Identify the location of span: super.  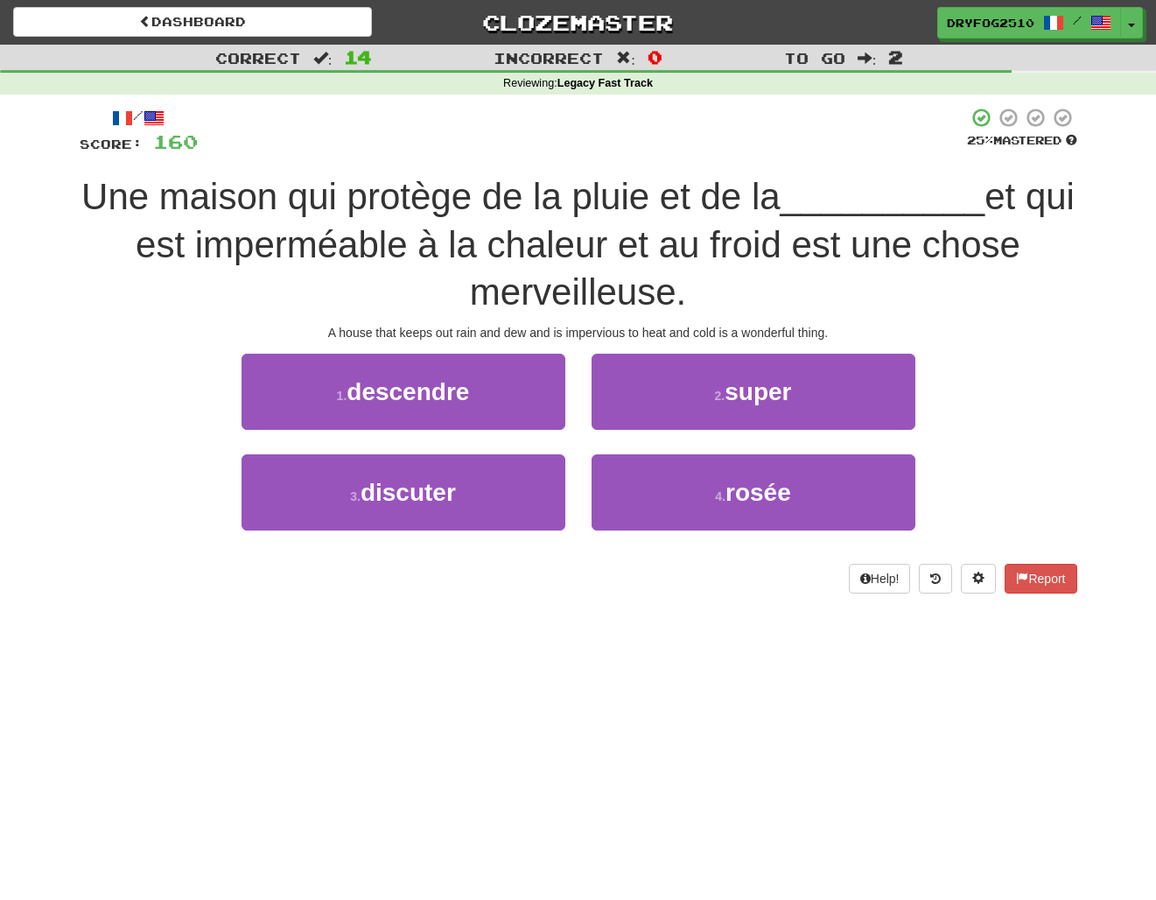
(758, 391).